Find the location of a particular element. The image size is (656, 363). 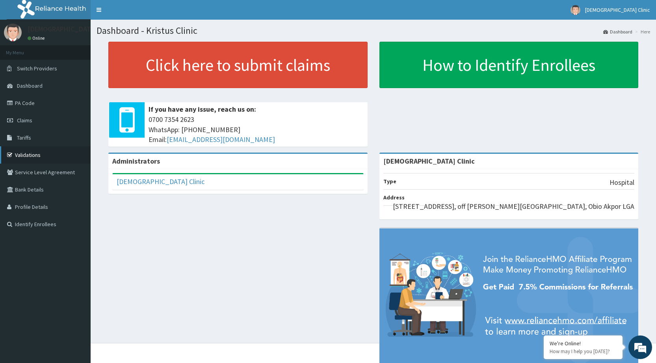

div: Minimize live chat window is located at coordinates (139, 13).